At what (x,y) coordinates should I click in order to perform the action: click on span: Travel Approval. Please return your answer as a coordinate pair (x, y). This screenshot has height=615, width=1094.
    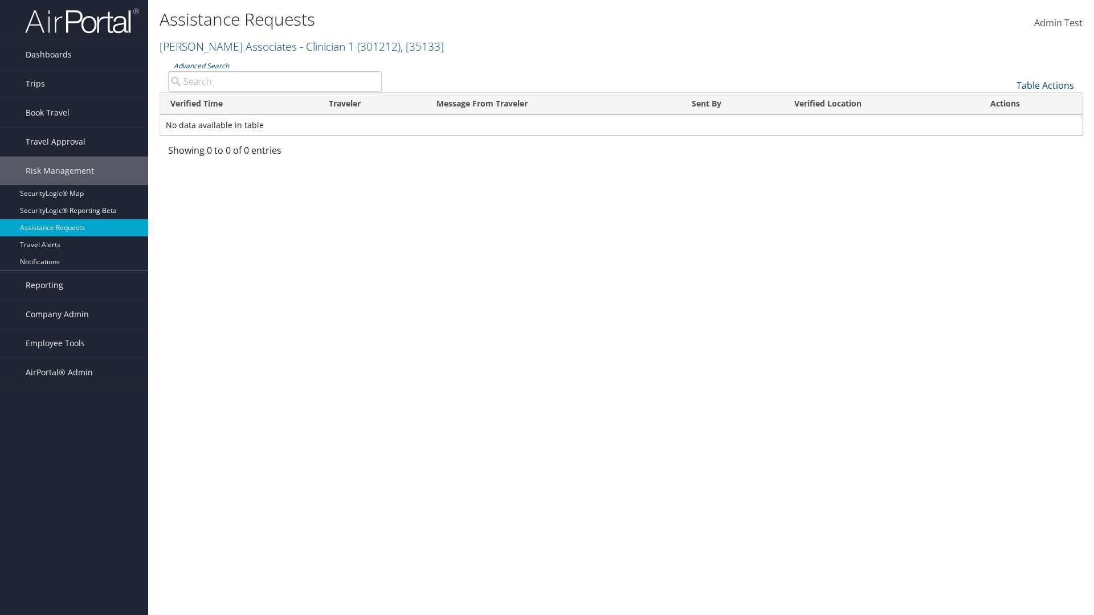
    Looking at the image, I should click on (55, 142).